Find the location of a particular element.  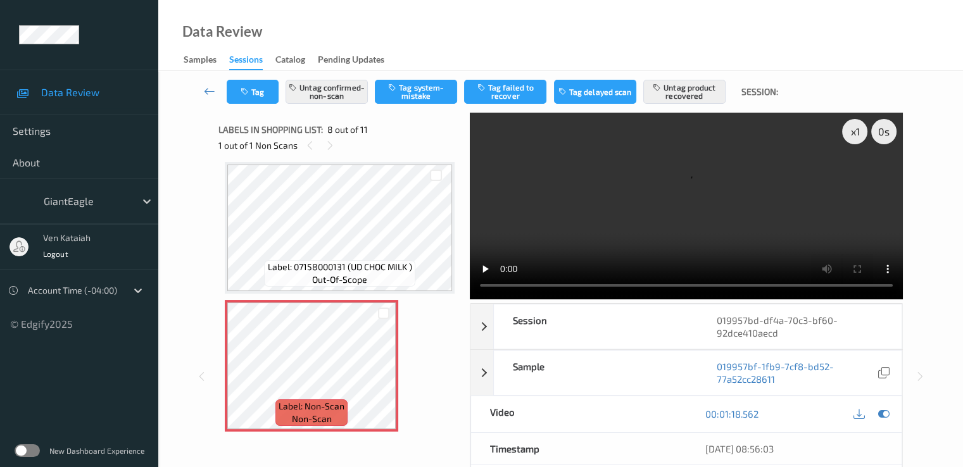

div: Timestamp is located at coordinates (578, 449).